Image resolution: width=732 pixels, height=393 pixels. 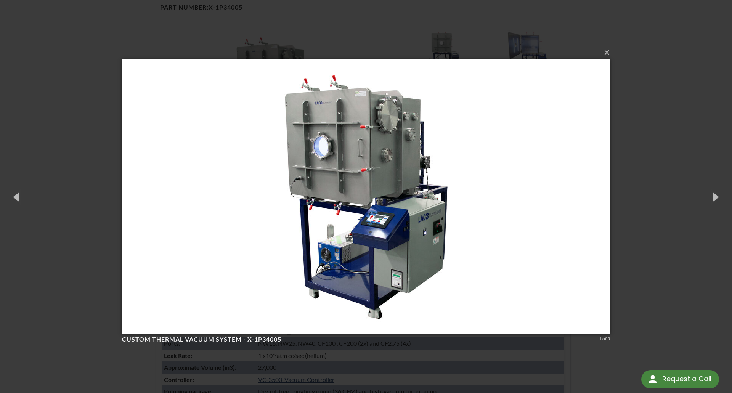 I want to click on div: 1 of 5, so click(x=604, y=339).